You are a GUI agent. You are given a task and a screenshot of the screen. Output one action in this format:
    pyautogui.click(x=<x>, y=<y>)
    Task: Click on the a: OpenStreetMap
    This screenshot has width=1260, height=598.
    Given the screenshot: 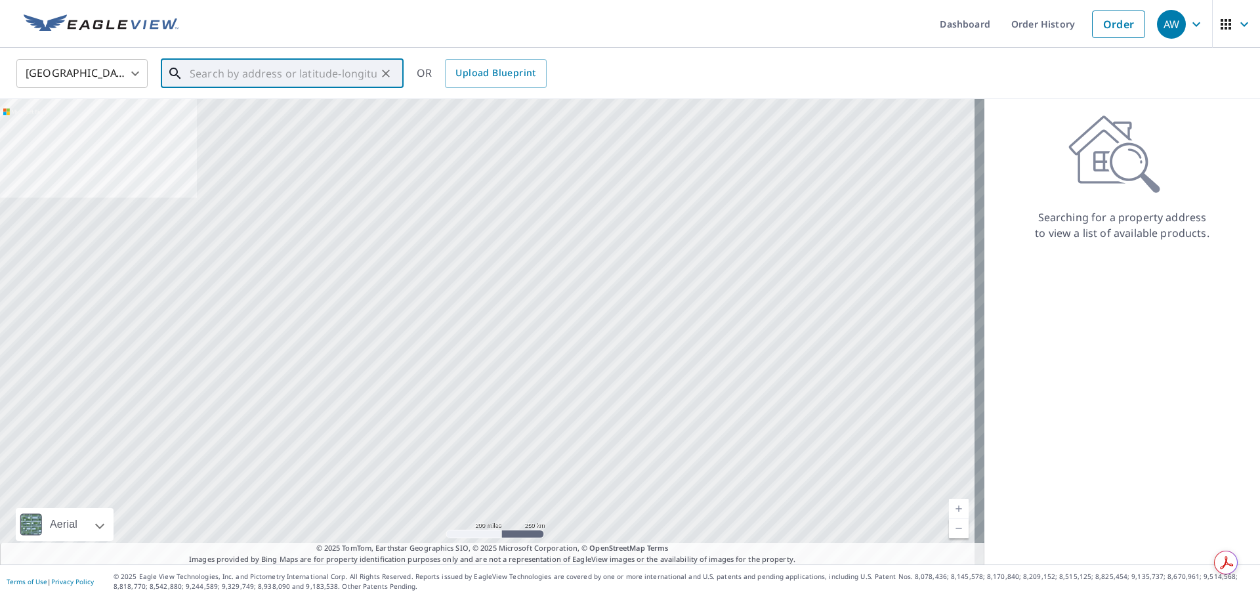 What is the action you would take?
    pyautogui.click(x=617, y=547)
    